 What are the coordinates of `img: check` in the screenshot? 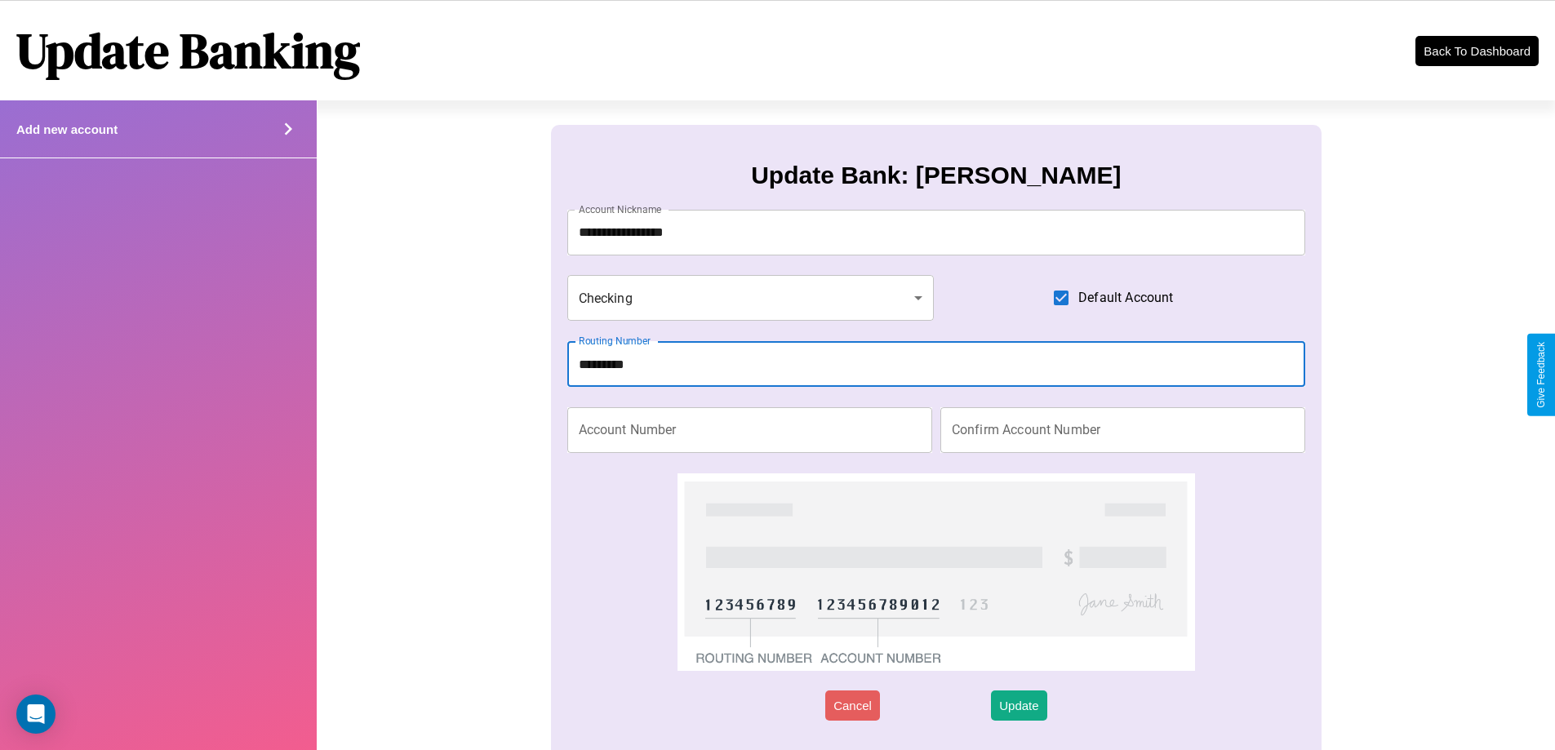 It's located at (936, 572).